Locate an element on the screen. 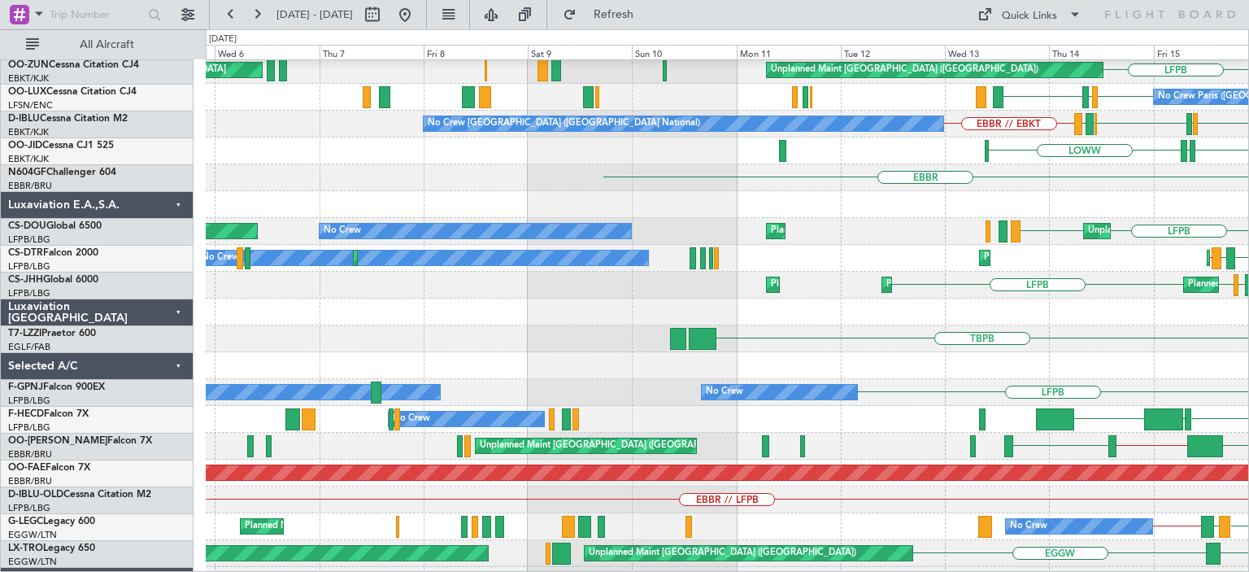 The width and height of the screenshot is (1249, 572). span: D-IBLU-OLD is located at coordinates (36, 494).